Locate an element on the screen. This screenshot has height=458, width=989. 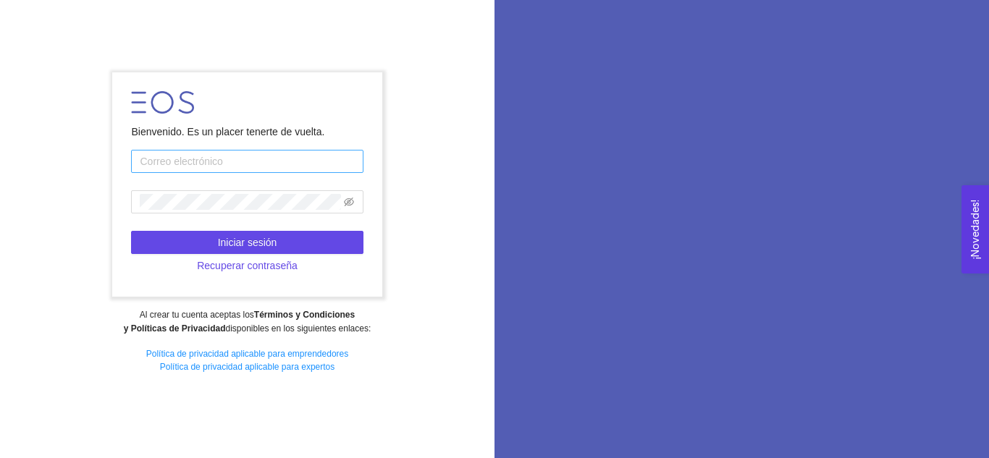
button: Iniciar sesión is located at coordinates (247, 243).